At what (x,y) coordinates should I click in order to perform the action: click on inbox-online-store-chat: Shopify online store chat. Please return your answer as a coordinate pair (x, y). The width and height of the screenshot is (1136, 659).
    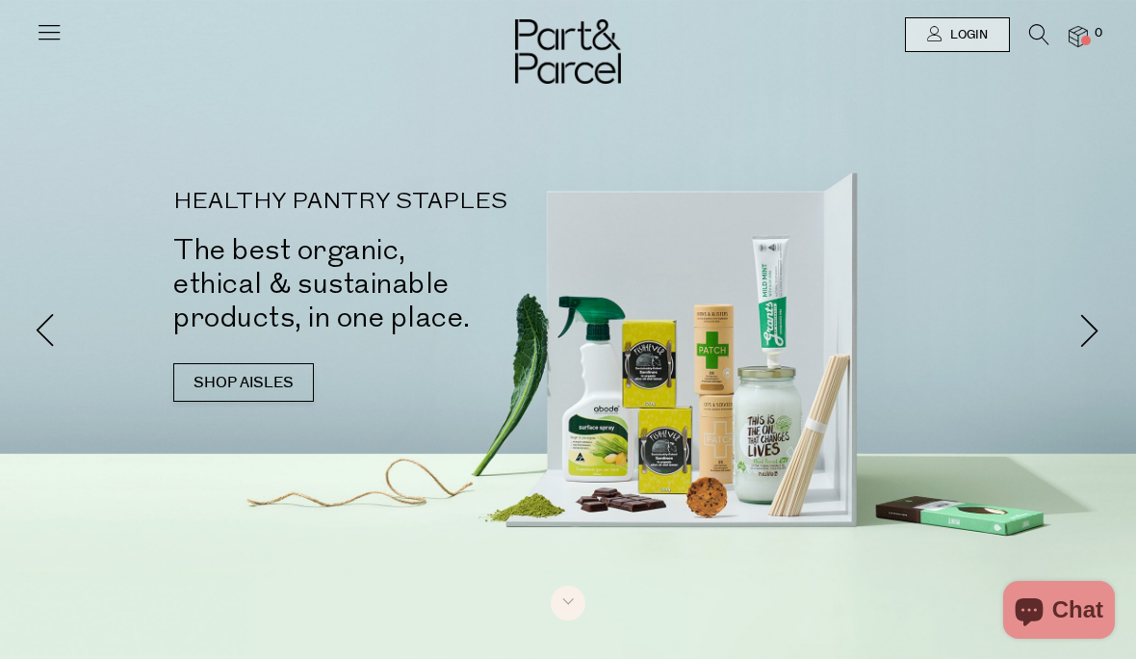
    Looking at the image, I should click on (1059, 611).